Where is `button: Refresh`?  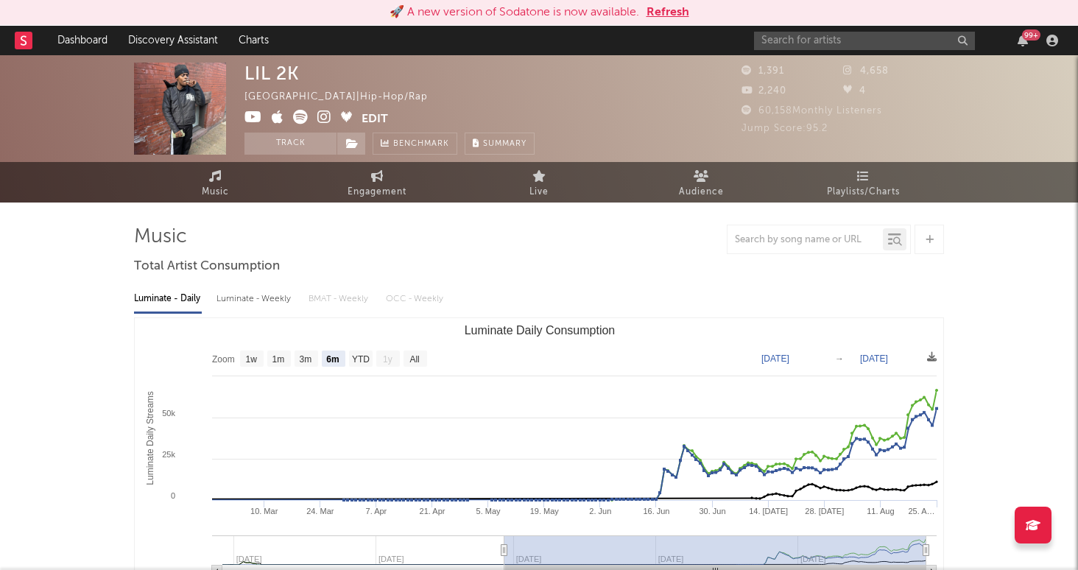
button: Refresh is located at coordinates (668, 13).